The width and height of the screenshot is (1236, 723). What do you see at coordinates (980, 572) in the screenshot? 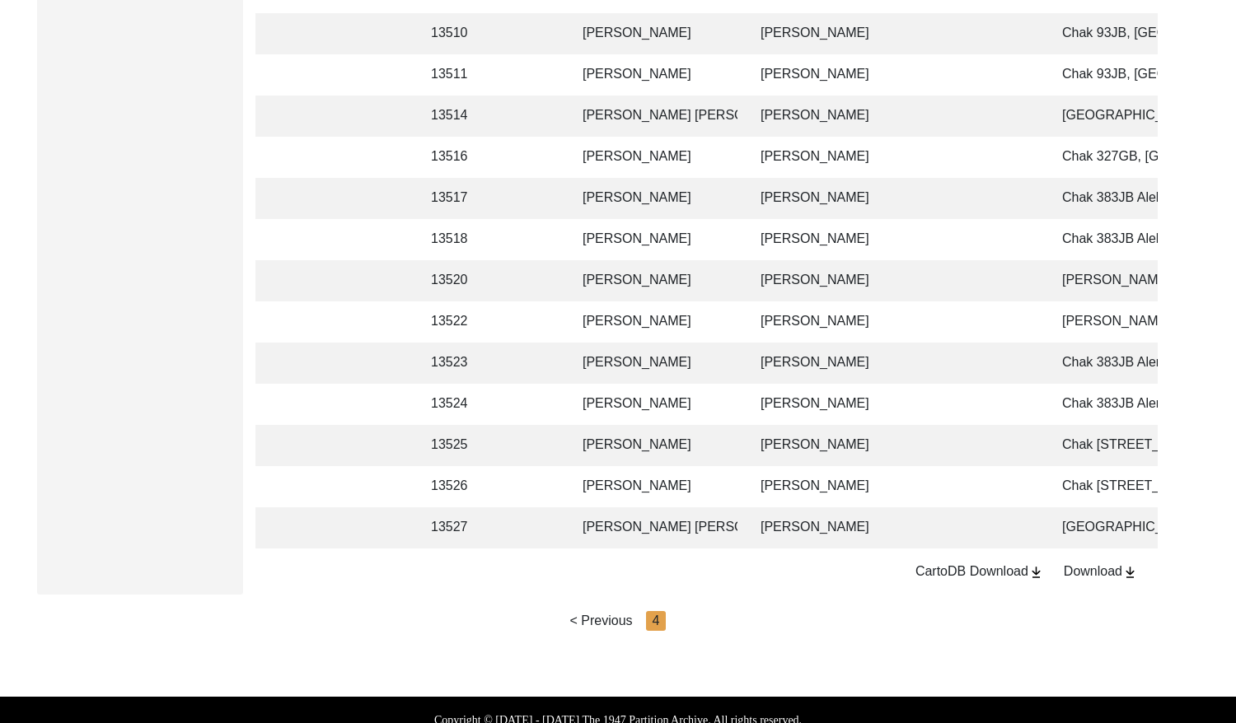
I see `div: CartoDB Download` at bounding box center [980, 572].